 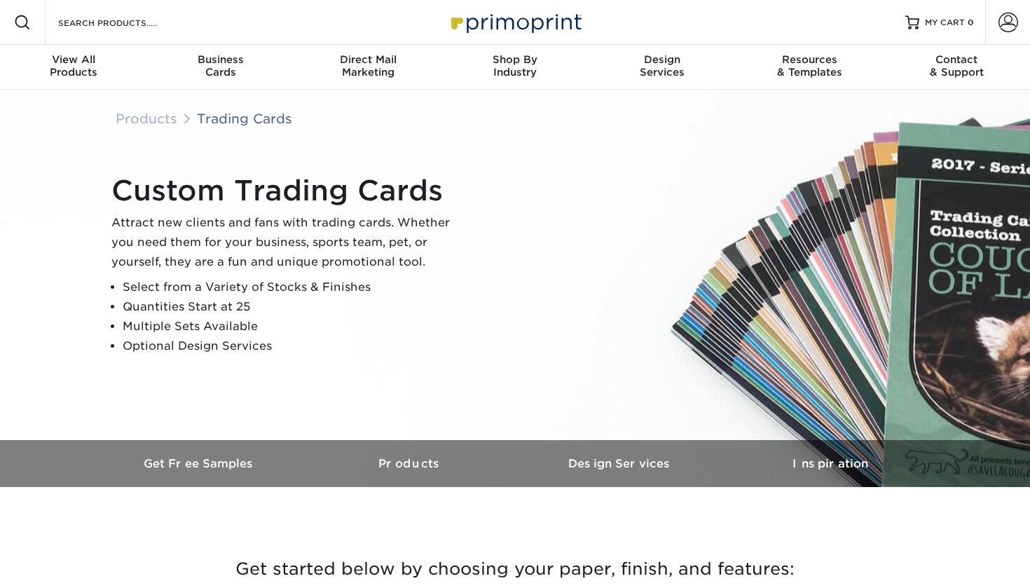 I want to click on div: Marketing, so click(x=368, y=66).